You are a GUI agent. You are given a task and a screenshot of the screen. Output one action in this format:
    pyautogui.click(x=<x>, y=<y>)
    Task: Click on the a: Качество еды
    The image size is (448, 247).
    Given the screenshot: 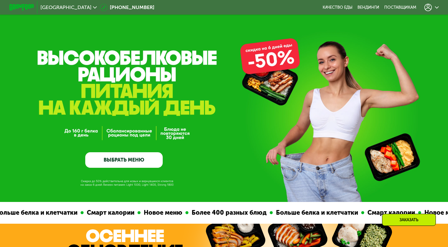 What is the action you would take?
    pyautogui.click(x=338, y=7)
    